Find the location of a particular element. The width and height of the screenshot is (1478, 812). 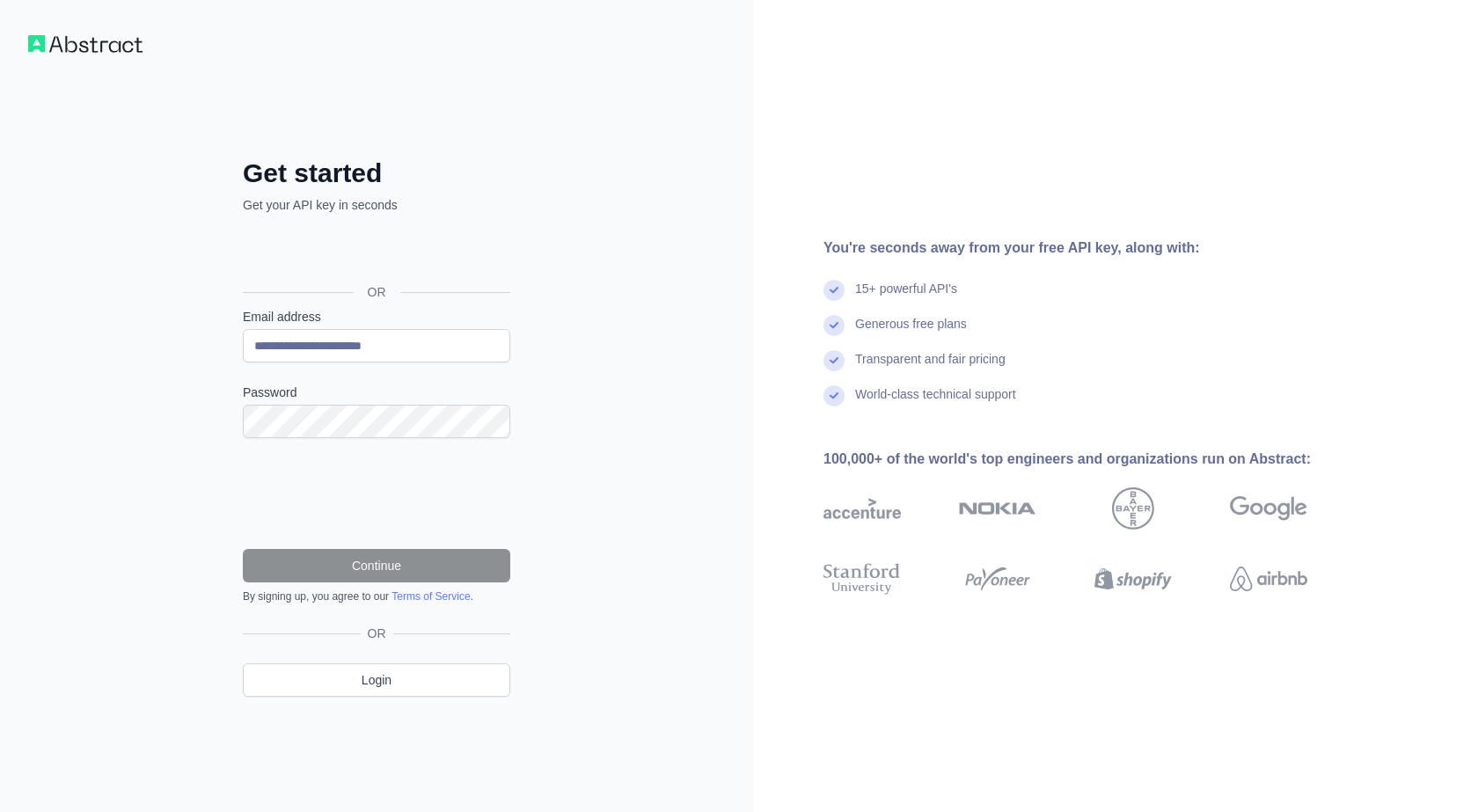

a: Login is located at coordinates (377, 679).